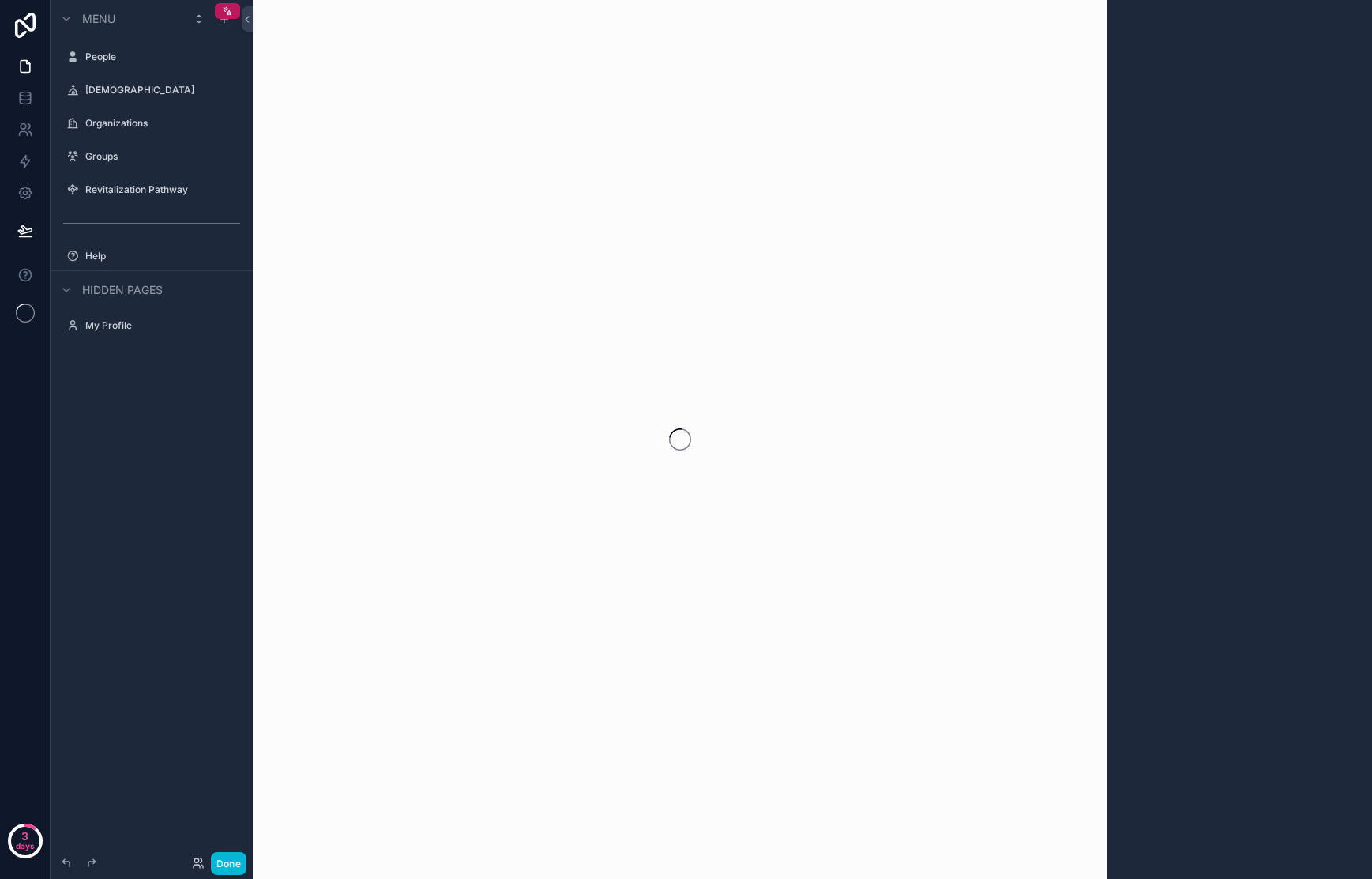  Describe the element at coordinates (25, 836) in the screenshot. I see `p: 3` at that location.